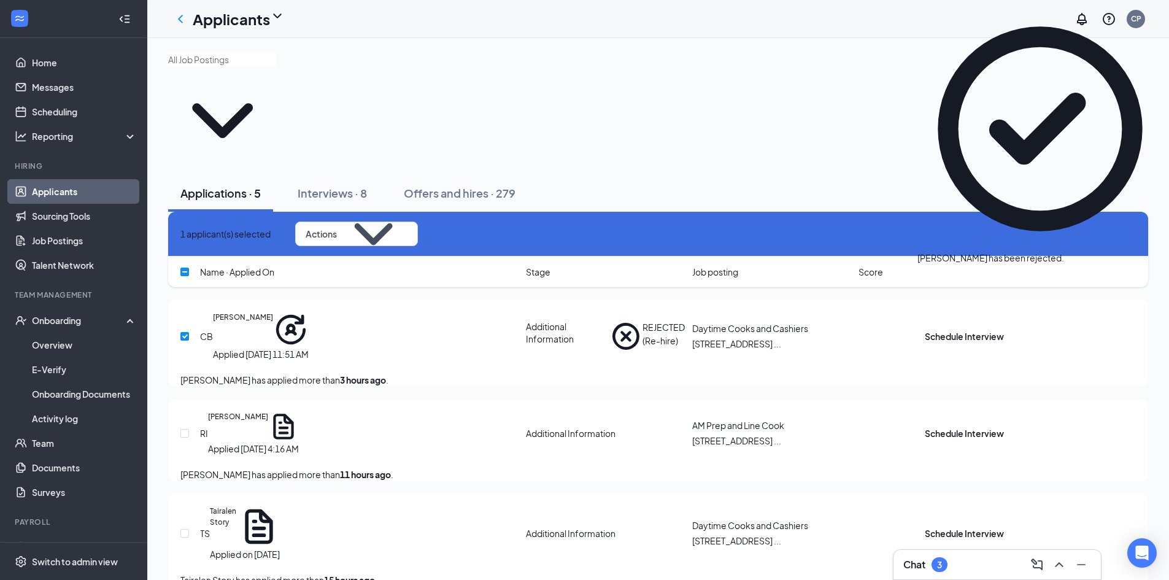  Describe the element at coordinates (1059, 564) in the screenshot. I see `svg: ChevronUp` at that location.